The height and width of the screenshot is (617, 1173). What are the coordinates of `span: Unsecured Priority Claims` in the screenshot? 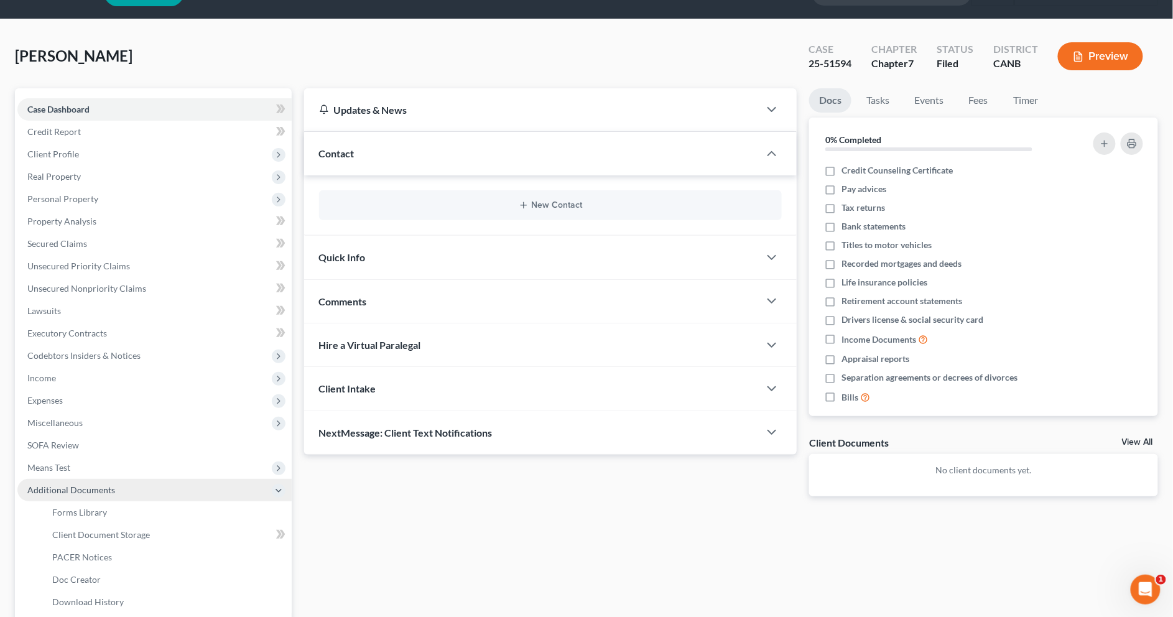 It's located at (78, 266).